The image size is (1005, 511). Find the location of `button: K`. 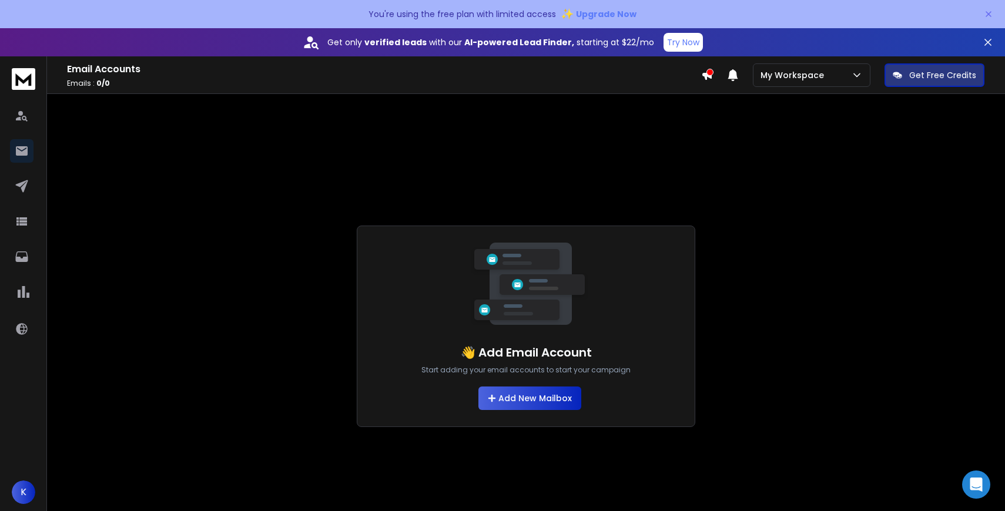

button: K is located at coordinates (24, 492).